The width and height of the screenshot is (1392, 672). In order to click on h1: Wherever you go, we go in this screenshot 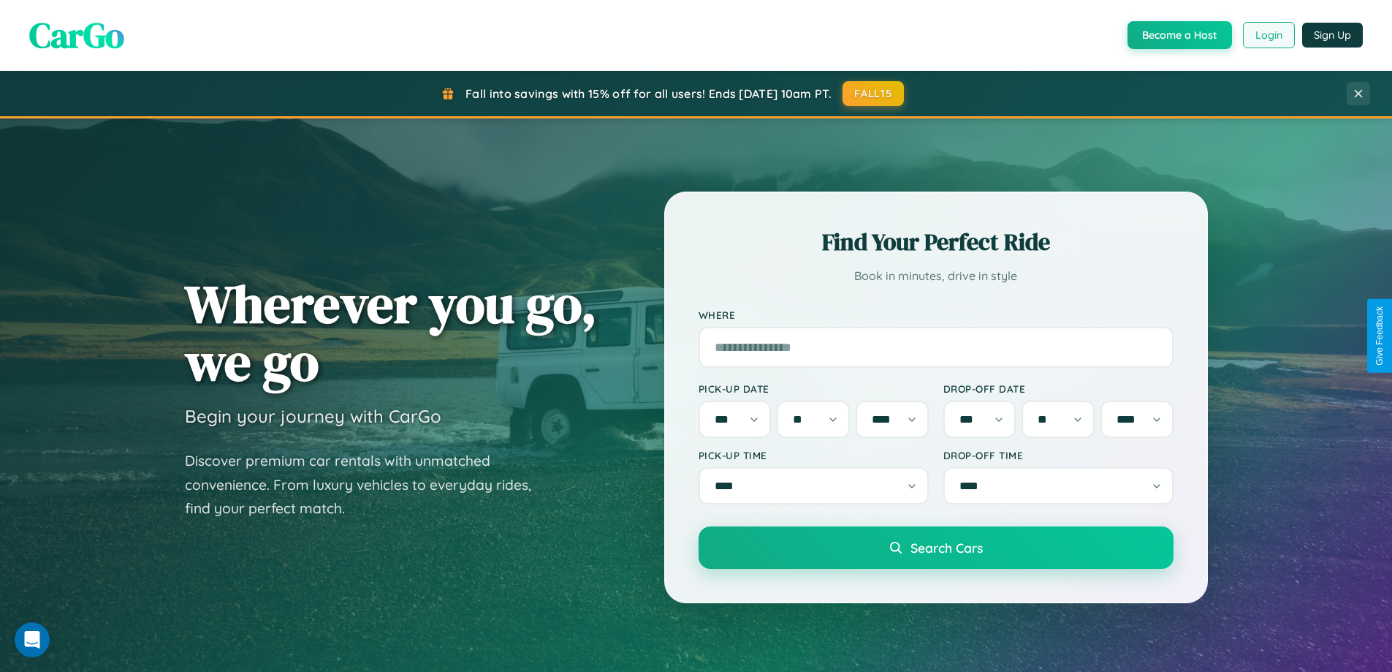, I will do `click(391, 333)`.